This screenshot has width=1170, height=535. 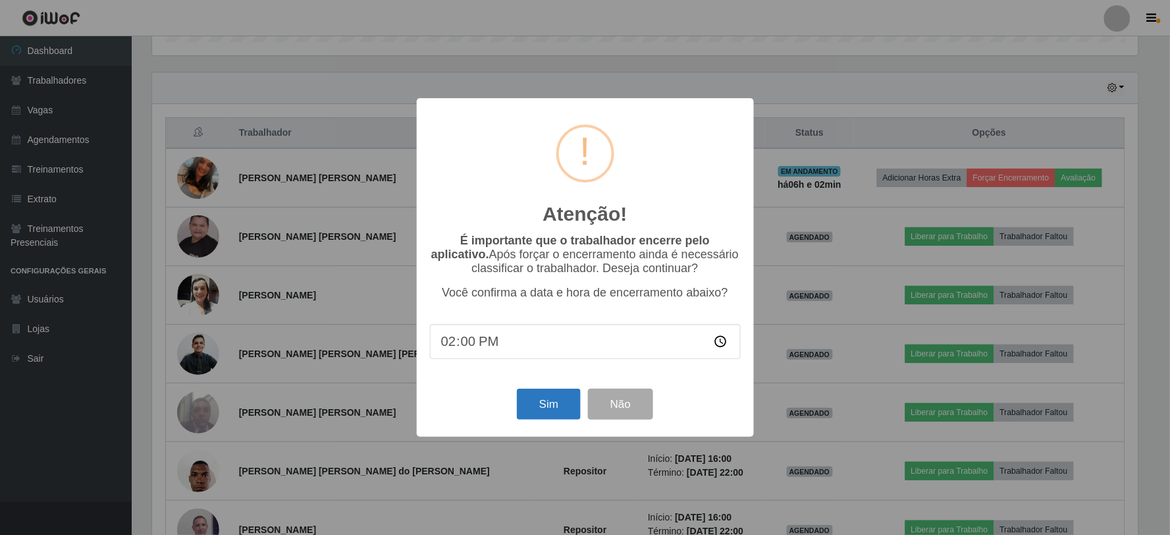 What do you see at coordinates (585, 292) in the screenshot?
I see `p: Você confirma a data e hora de encerramento abaixo?` at bounding box center [585, 292].